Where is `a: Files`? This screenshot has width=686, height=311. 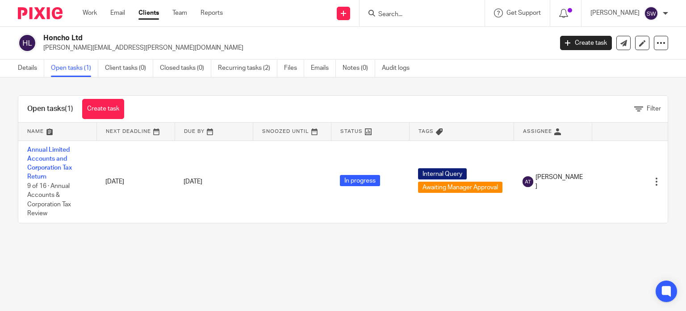
a: Files is located at coordinates (294, 68).